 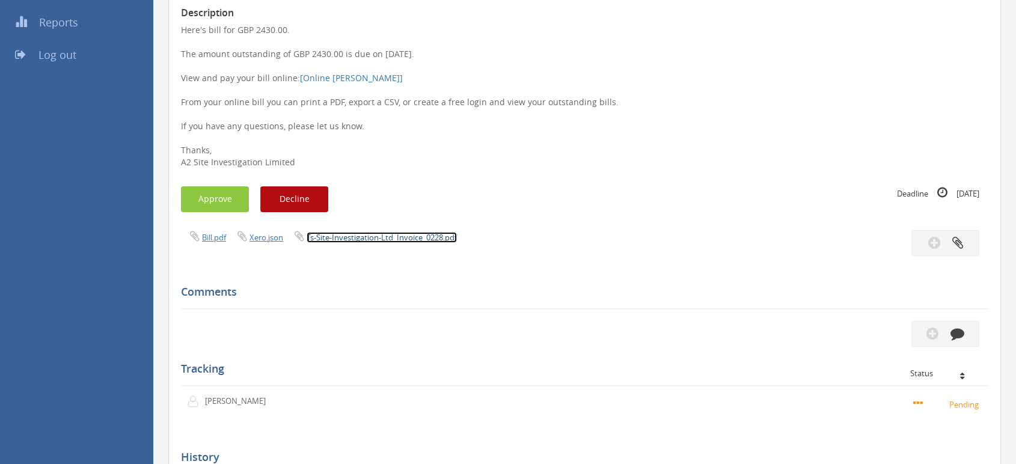 I want to click on div: Status, so click(x=944, y=373).